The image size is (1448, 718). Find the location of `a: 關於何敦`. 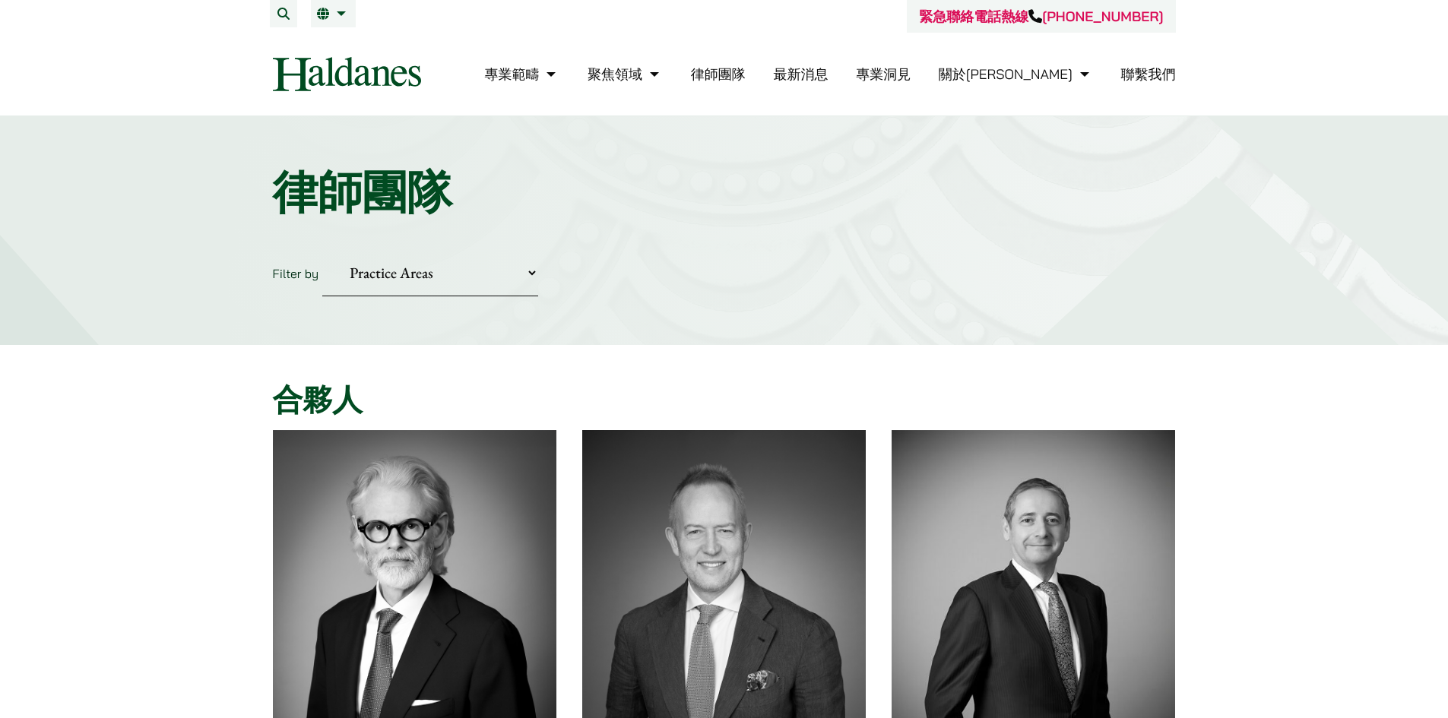

a: 關於何敦 is located at coordinates (1016, 74).